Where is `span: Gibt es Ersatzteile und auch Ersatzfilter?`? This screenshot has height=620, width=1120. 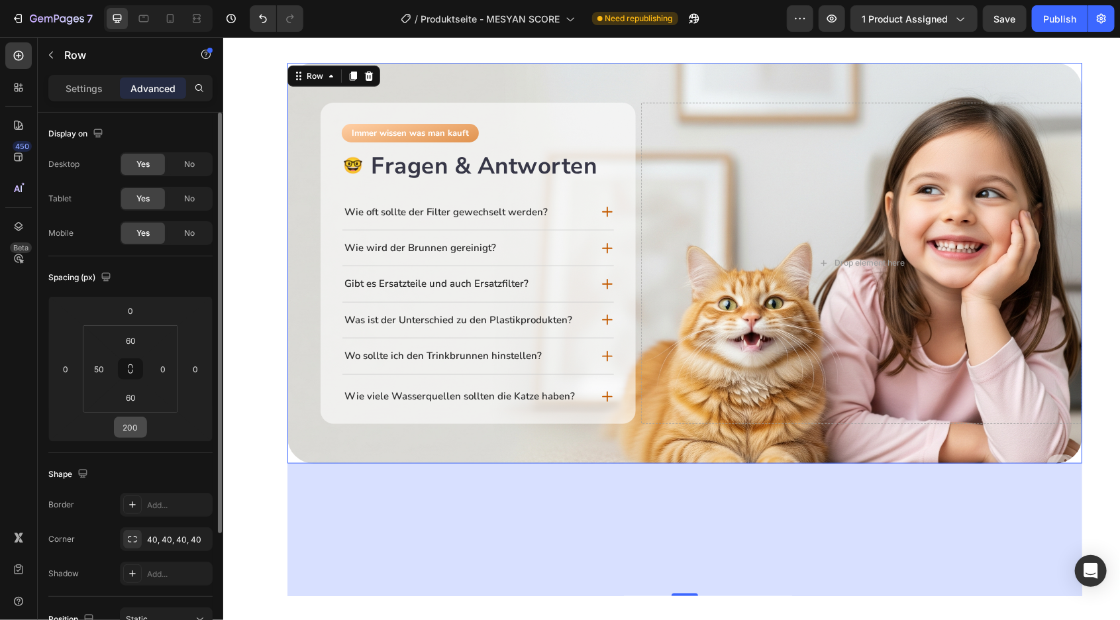
span: Gibt es Ersatzteile und auch Ersatzfilter? is located at coordinates (213, 246).